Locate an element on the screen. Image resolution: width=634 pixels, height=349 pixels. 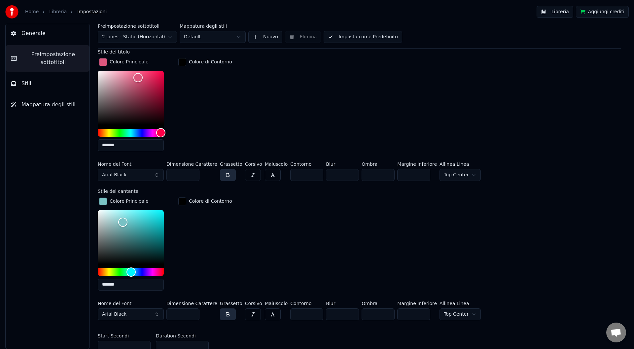
label: Duration Secondi is located at coordinates (176, 336).